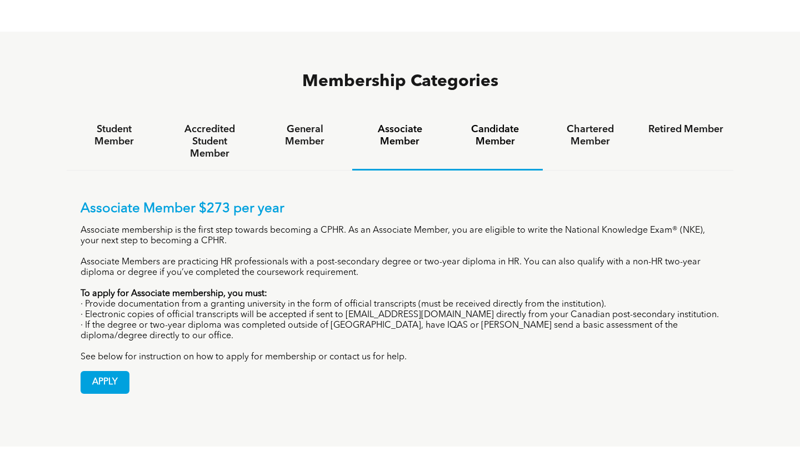  Describe the element at coordinates (105, 382) in the screenshot. I see `a: APPLY` at that location.